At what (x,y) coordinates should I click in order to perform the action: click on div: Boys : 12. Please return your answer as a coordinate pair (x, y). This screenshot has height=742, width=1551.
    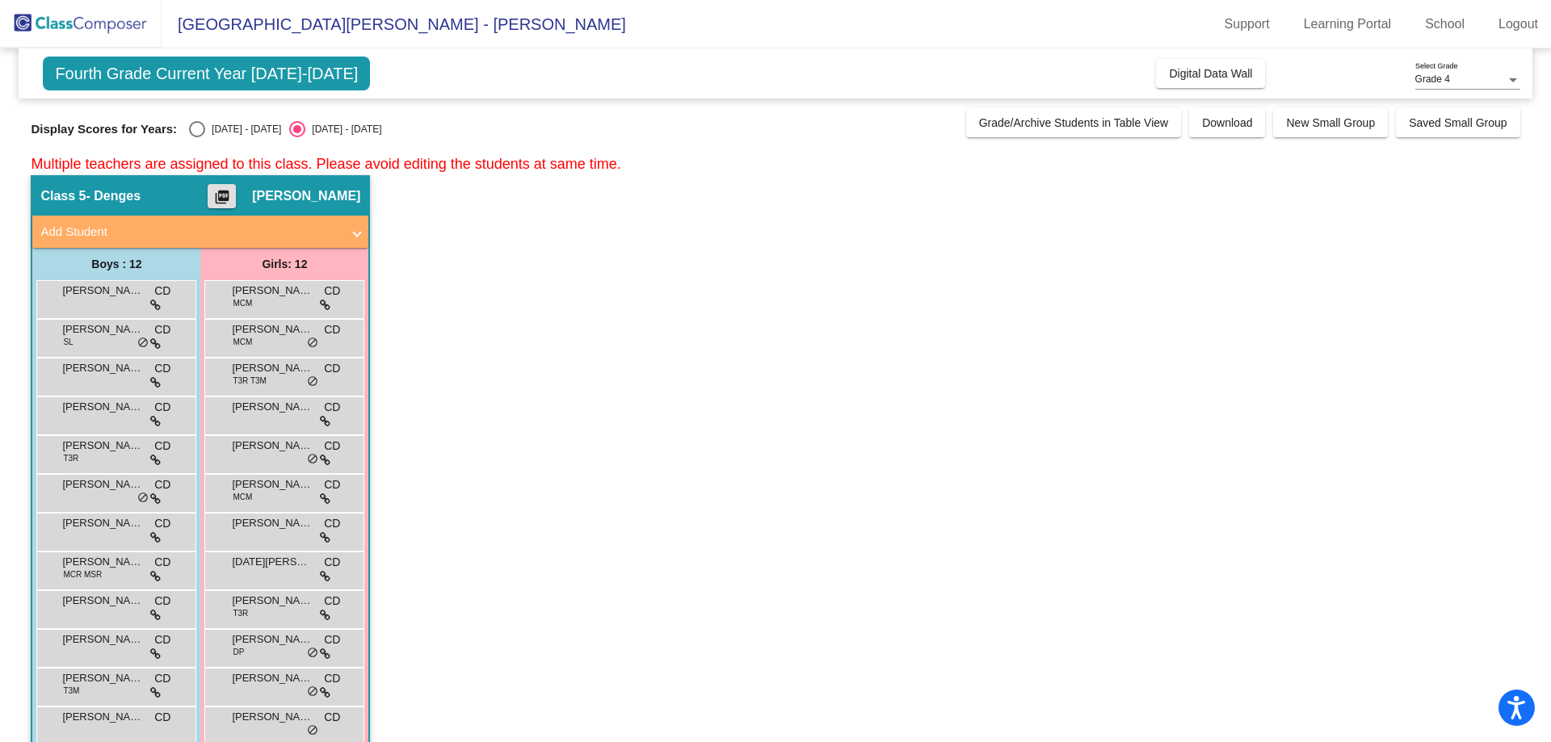
    Looking at the image, I should click on (116, 264).